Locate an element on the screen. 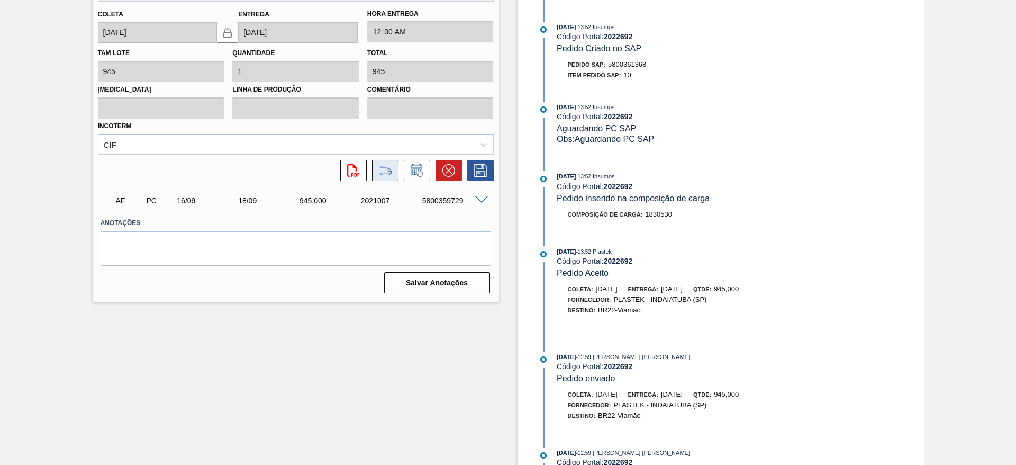 The width and height of the screenshot is (1016, 465). div: 18/09/2025 is located at coordinates (270, 201).